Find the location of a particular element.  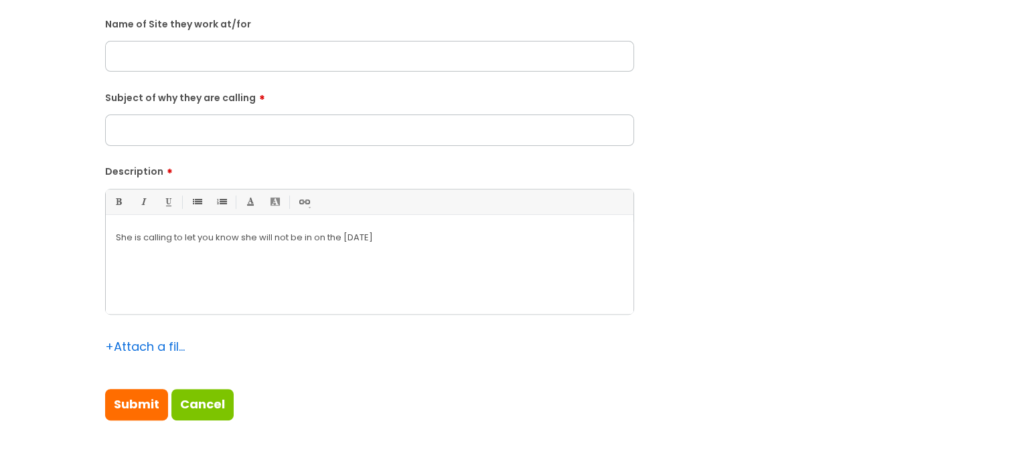

a: Font Color is located at coordinates (250, 202).